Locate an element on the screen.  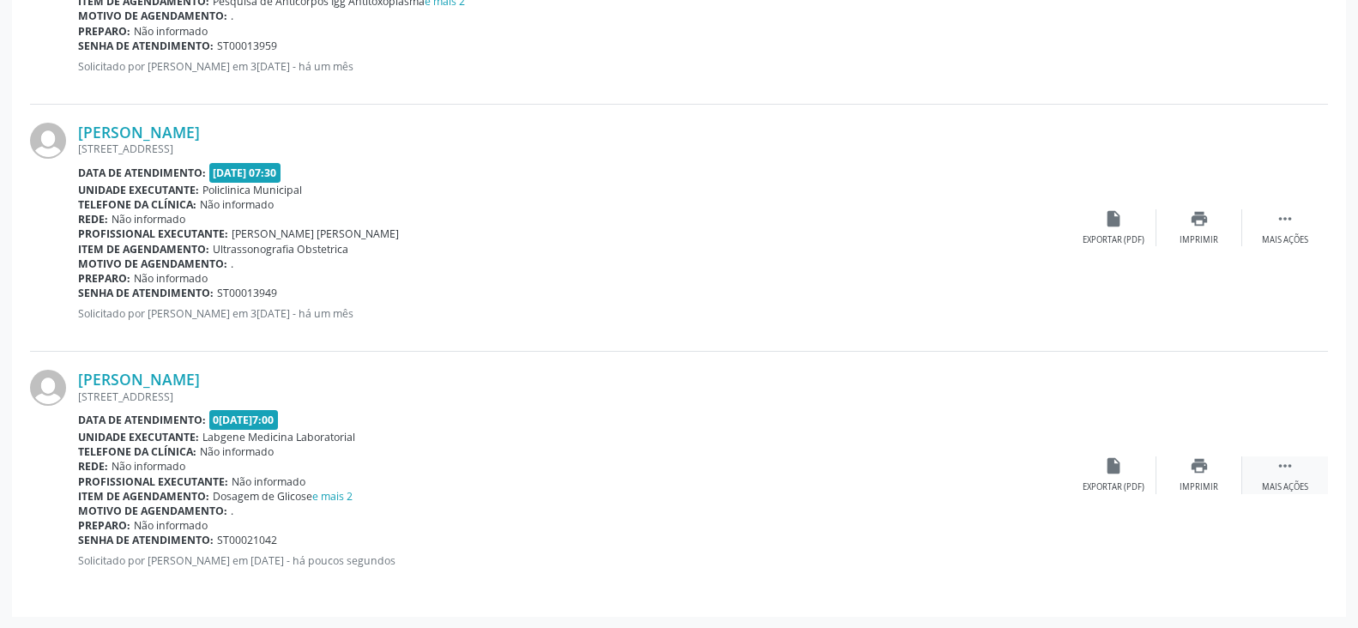
span: Labgene Medicina Laboratorial is located at coordinates (279, 437).